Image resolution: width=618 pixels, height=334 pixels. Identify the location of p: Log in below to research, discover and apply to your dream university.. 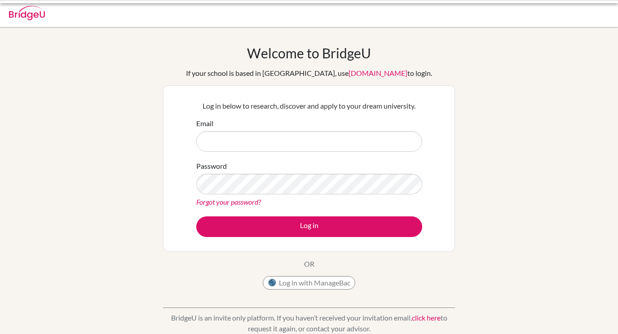
(309, 106).